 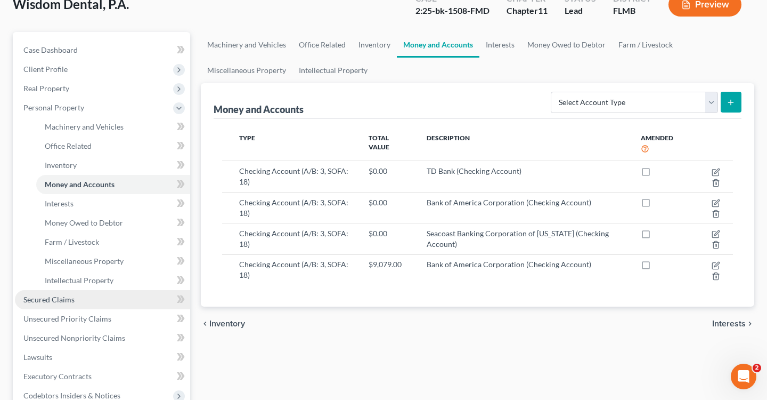 I want to click on div: 2:25-bk-1508-FMD, so click(x=452, y=11).